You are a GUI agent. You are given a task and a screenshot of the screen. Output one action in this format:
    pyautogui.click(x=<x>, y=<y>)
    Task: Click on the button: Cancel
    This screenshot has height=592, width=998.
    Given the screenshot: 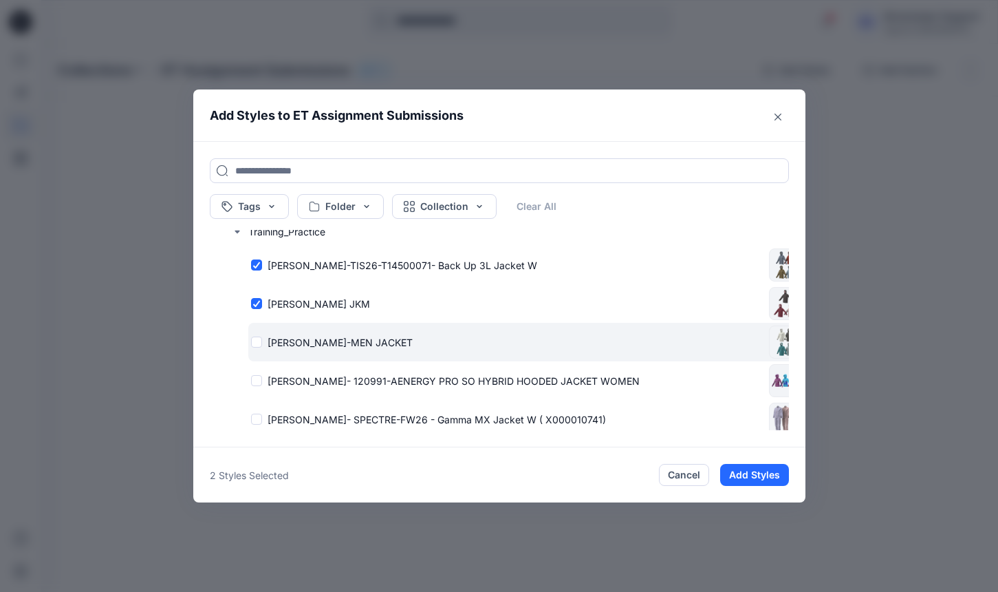 What is the action you would take?
    pyautogui.click(x=684, y=475)
    